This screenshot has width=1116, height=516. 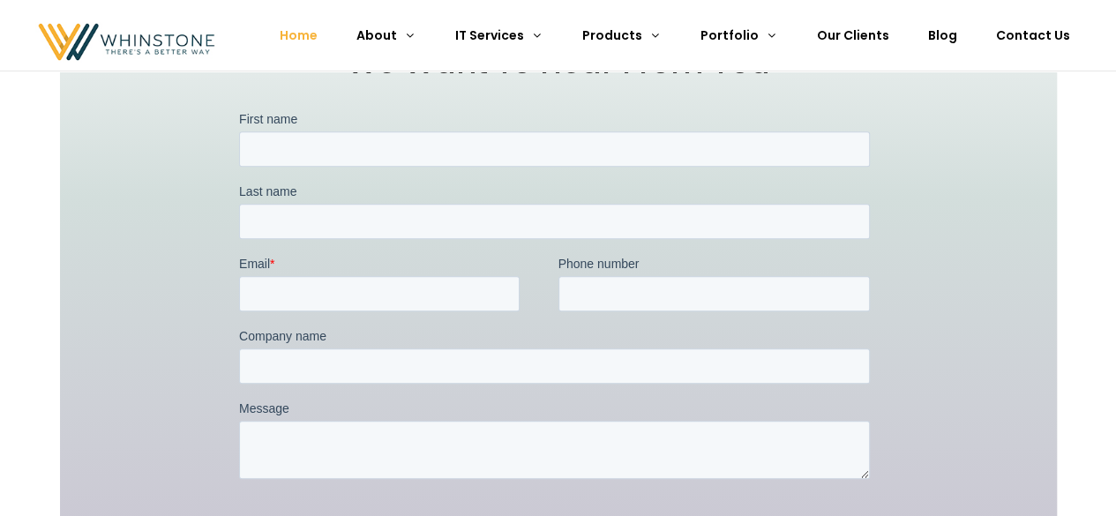 What do you see at coordinates (729, 35) in the screenshot?
I see `span: Portfolio` at bounding box center [729, 35].